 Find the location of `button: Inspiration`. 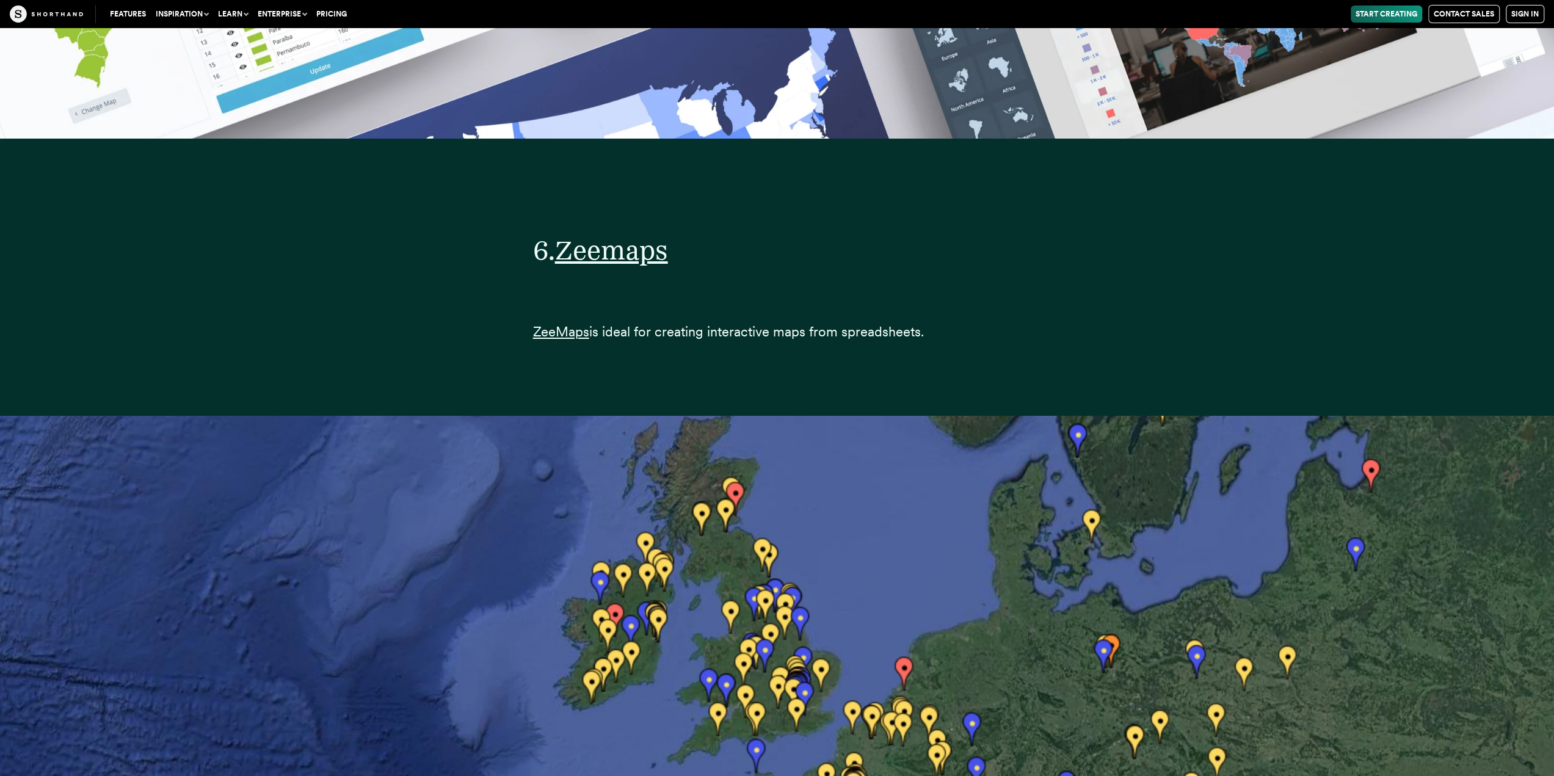

button: Inspiration is located at coordinates (182, 14).